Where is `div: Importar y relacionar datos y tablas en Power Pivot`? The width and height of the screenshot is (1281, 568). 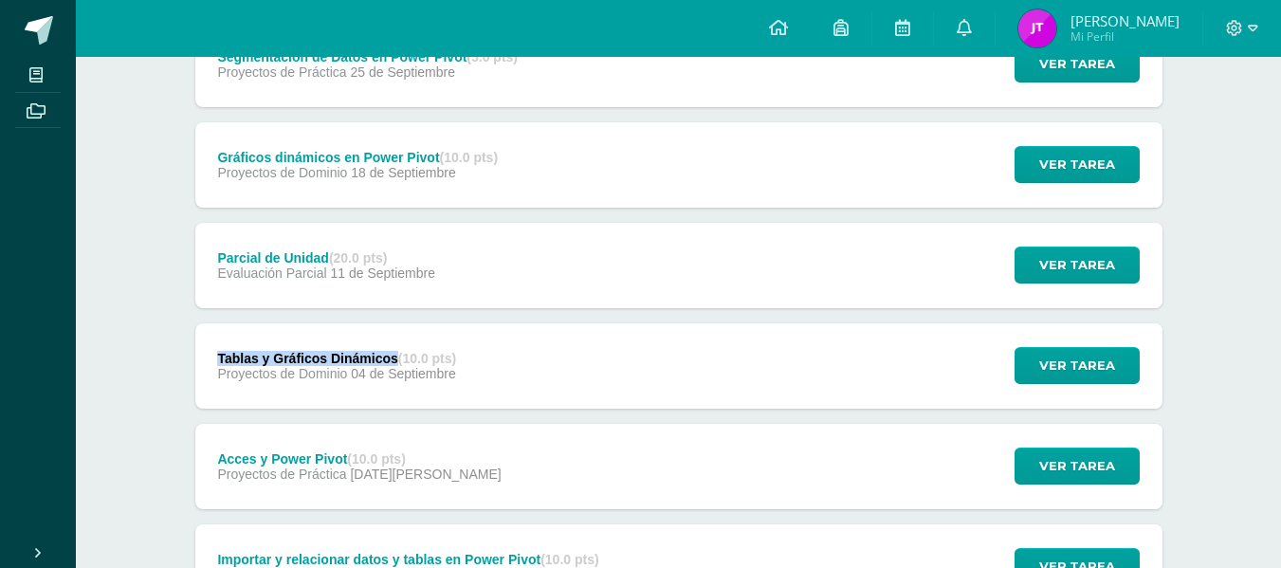
div: Importar y relacionar datos y tablas en Power Pivot is located at coordinates (408, 559).